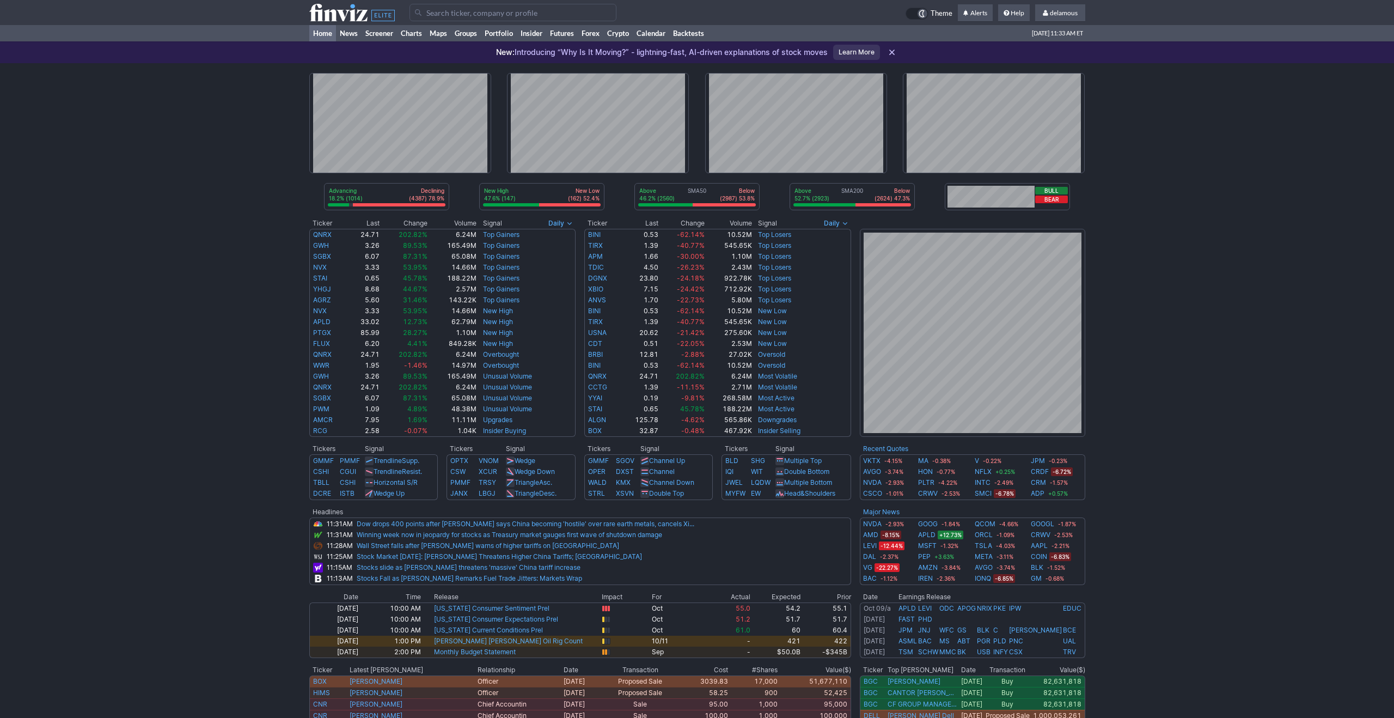 This screenshot has height=718, width=1394. Describe the element at coordinates (320, 703) in the screenshot. I see `a: CNR` at that location.